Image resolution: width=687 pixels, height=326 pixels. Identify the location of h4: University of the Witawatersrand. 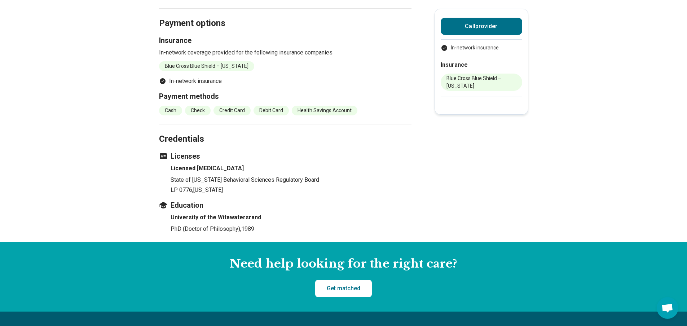
(291, 217).